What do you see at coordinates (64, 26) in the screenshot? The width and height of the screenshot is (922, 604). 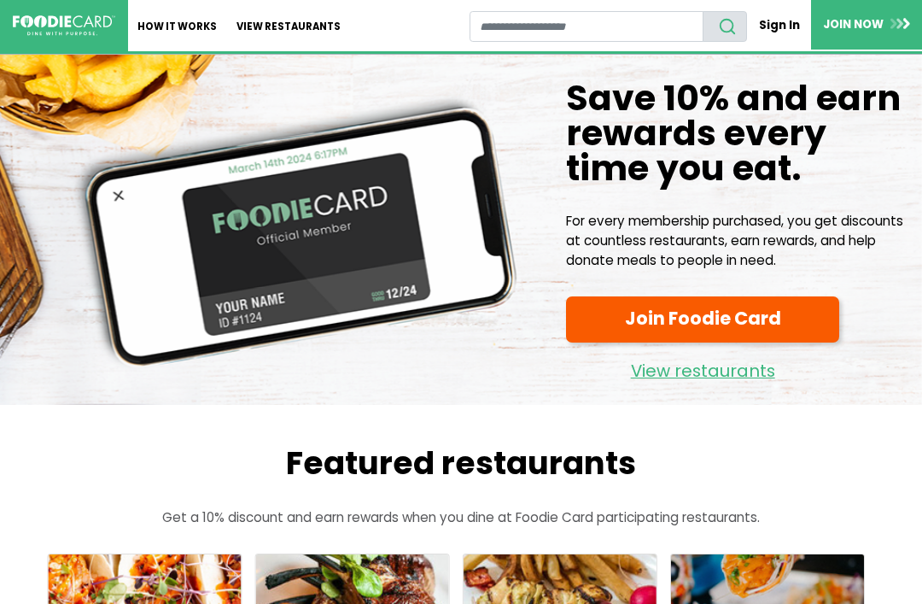 I see `img: FoodieCard; Eat, Drink, Save, Donate` at bounding box center [64, 26].